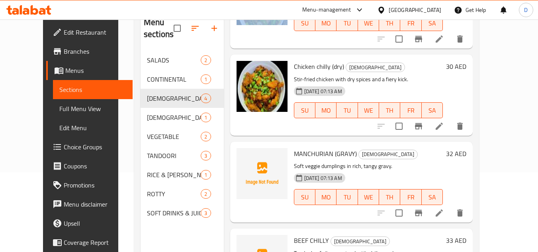 The image size is (538, 252). Describe the element at coordinates (93, 90) in the screenshot. I see `a: Sections` at that location.